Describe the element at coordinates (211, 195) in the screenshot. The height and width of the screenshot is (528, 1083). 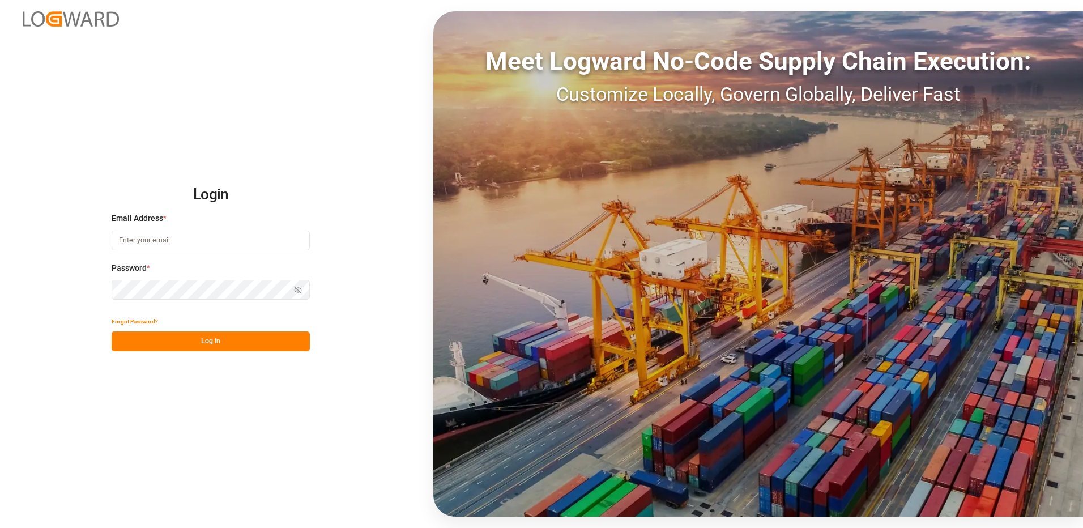
I see `h2: Login` at that location.